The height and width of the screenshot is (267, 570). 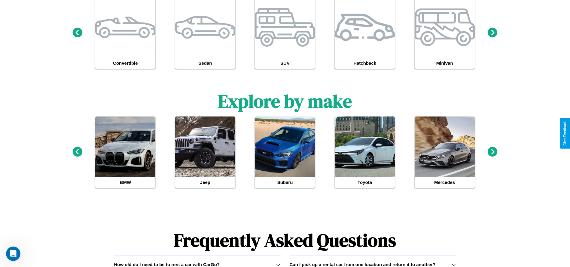 I want to click on h4: Convertible, so click(x=125, y=63).